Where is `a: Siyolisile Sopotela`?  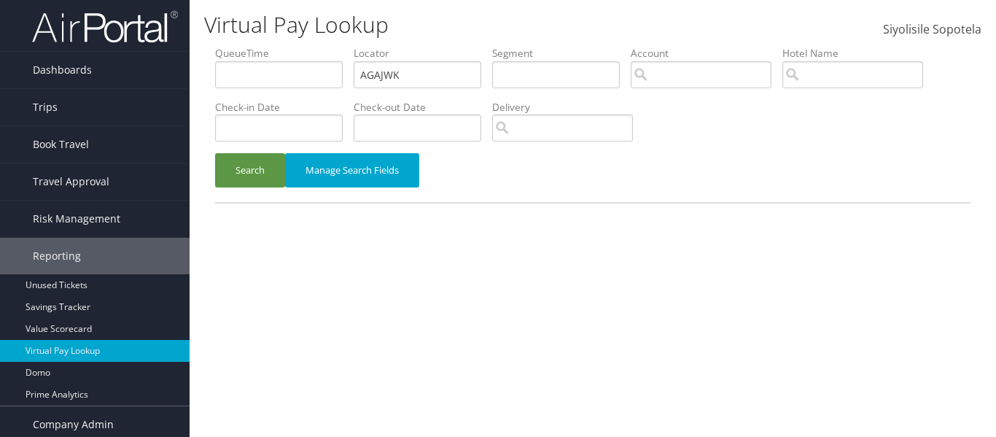 a: Siyolisile Sopotela is located at coordinates (932, 30).